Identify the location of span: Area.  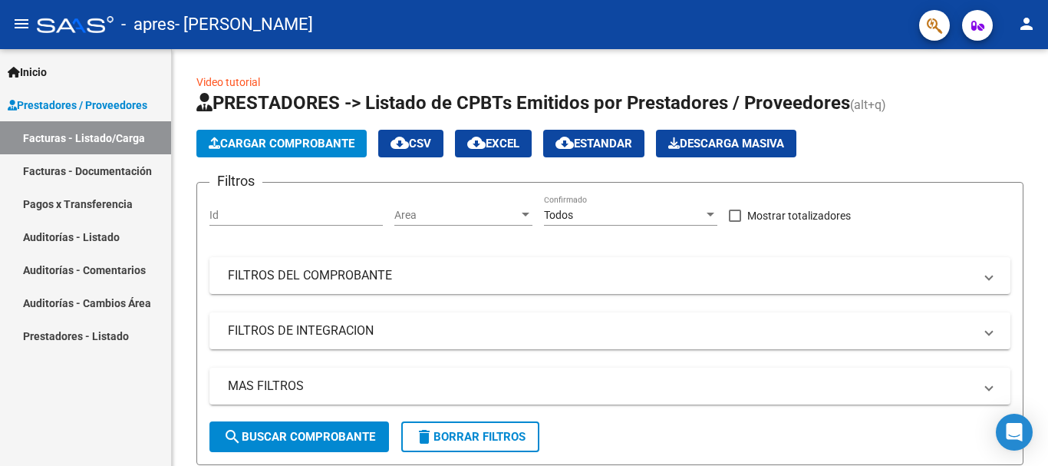
(456, 215).